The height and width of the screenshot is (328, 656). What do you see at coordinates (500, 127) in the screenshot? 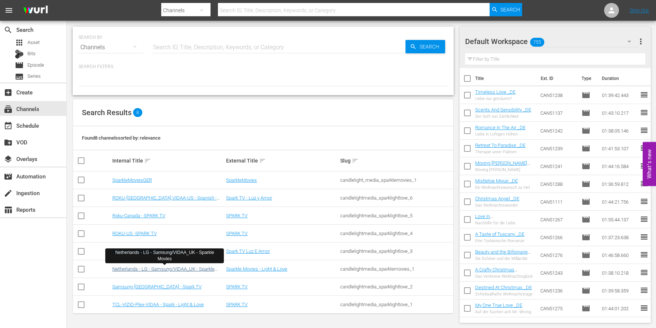
I see `a: Romance In The Air _DE` at bounding box center [500, 127].